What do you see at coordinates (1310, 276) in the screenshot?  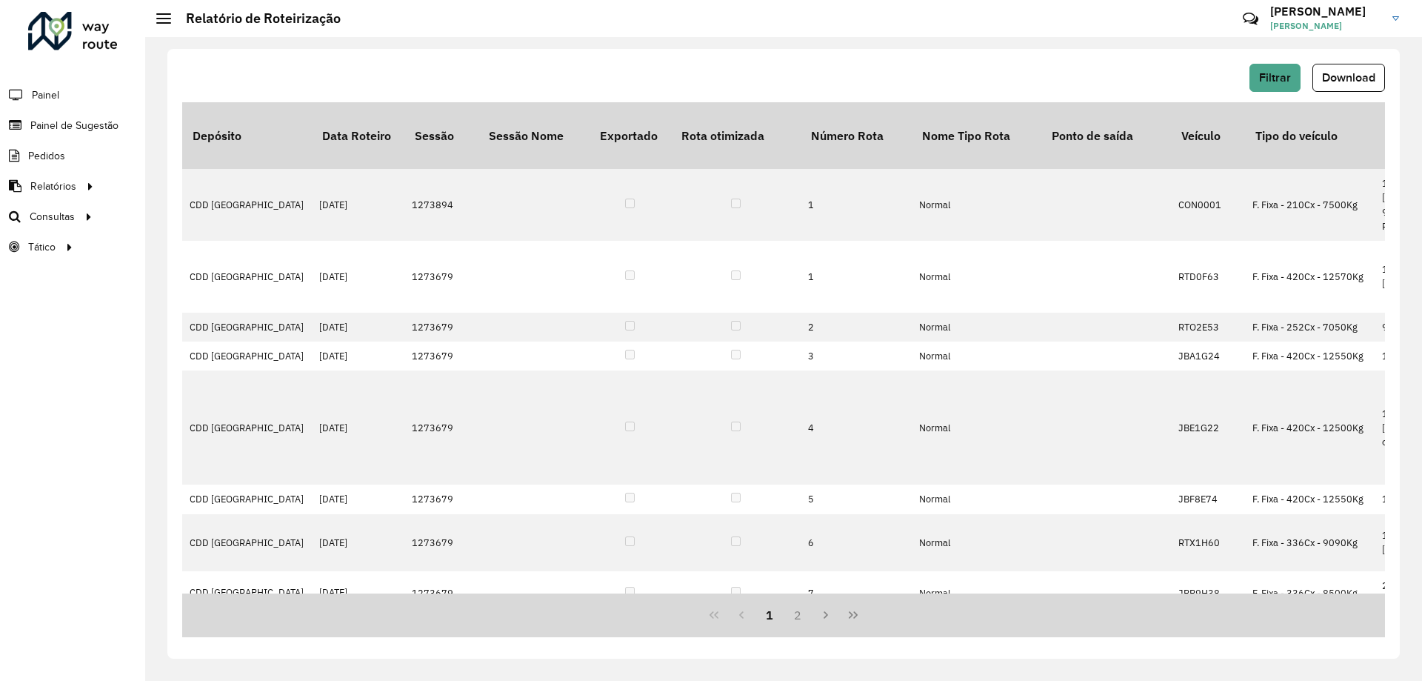 I see `td: F. Fixa - 420Cx - 12570Kg` at bounding box center [1310, 276].